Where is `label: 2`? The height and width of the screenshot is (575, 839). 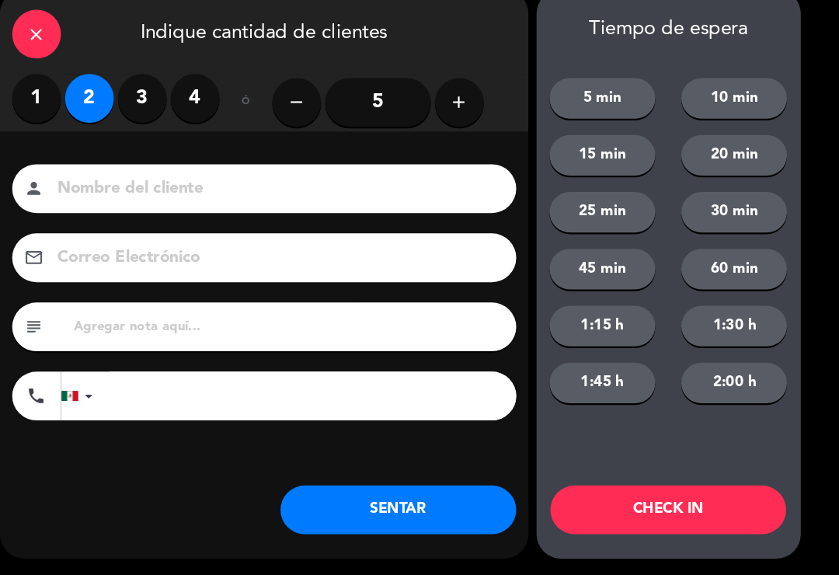 label: 2 is located at coordinates (123, 120).